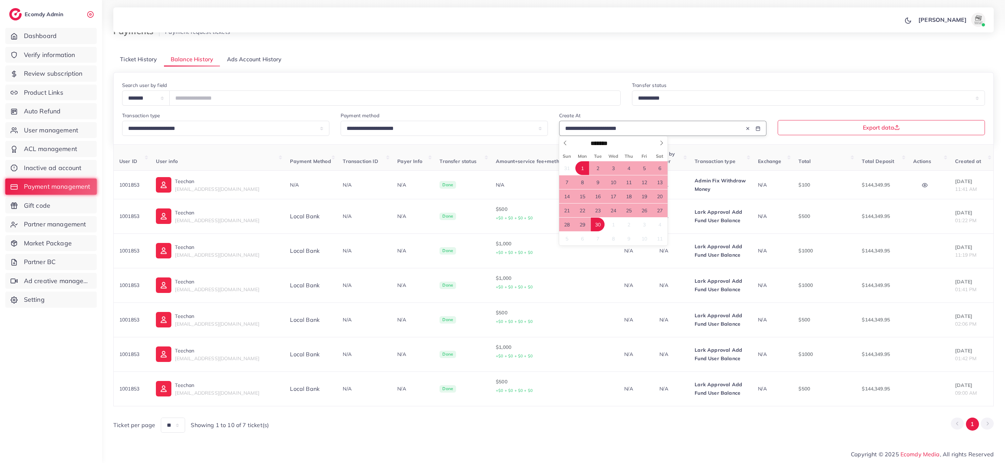 The image size is (1005, 463). What do you see at coordinates (582, 196) in the screenshot?
I see `span: September 15, 2025` at bounding box center [582, 196].